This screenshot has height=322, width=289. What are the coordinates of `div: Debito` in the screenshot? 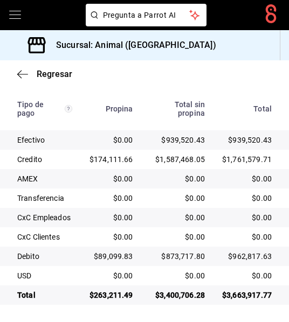 It's located at (45, 256).